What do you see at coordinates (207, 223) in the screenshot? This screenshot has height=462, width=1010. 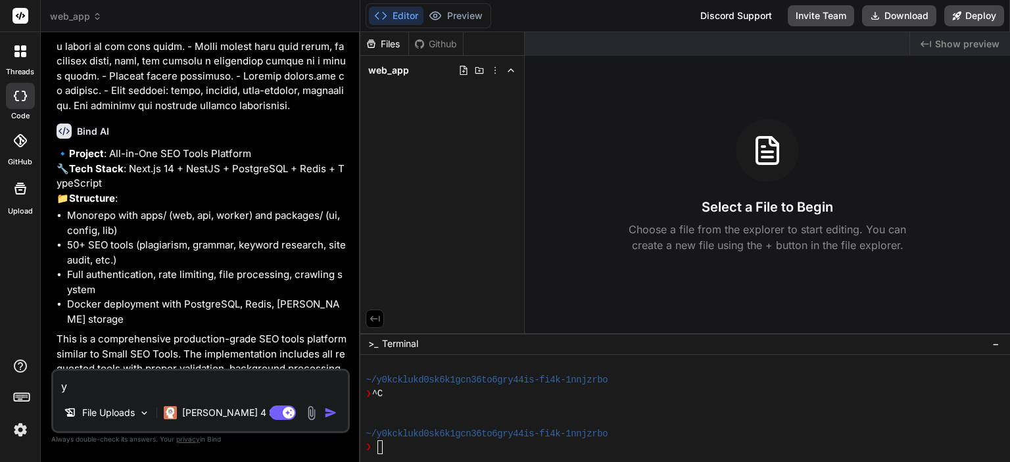 I see `li: Monorepo with apps/ (web, api, worker) and packages/ (ui, config, lib)` at bounding box center [207, 223].